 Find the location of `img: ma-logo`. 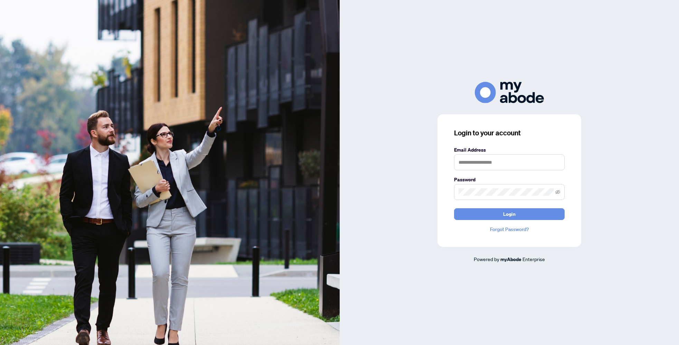

img: ma-logo is located at coordinates (509, 92).